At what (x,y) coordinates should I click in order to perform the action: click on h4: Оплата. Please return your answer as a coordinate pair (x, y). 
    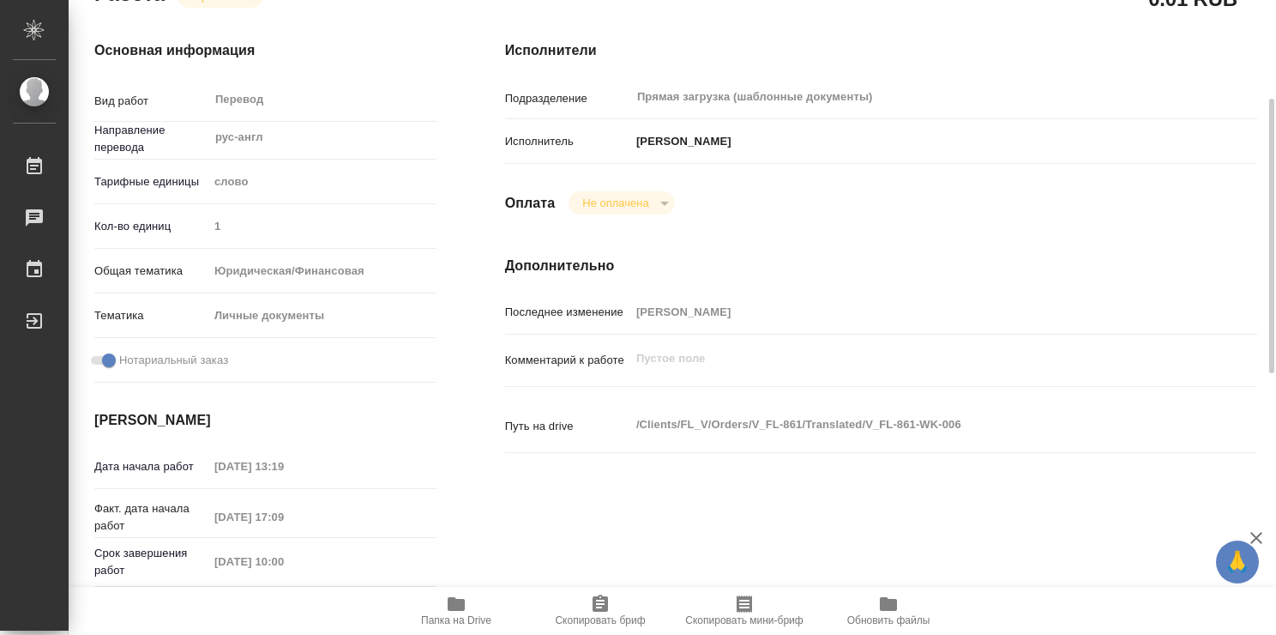
    Looking at the image, I should click on (530, 203).